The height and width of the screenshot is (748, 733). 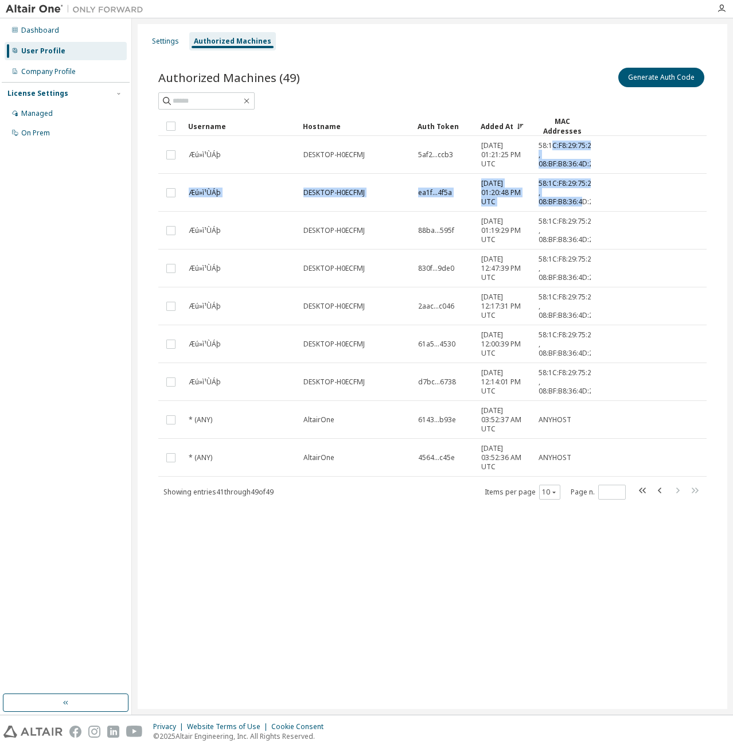 What do you see at coordinates (43, 51) in the screenshot?
I see `div: User Profile` at bounding box center [43, 51].